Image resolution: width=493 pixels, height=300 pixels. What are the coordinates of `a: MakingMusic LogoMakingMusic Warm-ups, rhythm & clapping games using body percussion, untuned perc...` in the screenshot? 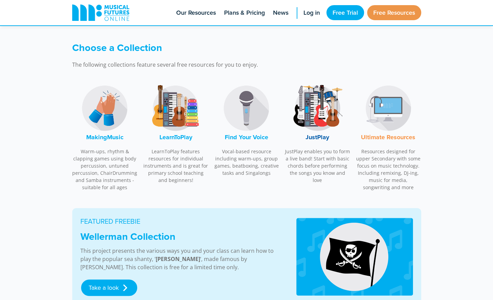 It's located at (105, 137).